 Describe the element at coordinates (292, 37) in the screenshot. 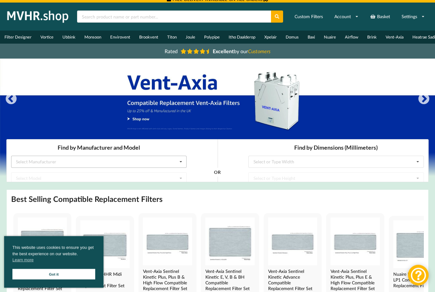

I see `a: Domus` at that location.